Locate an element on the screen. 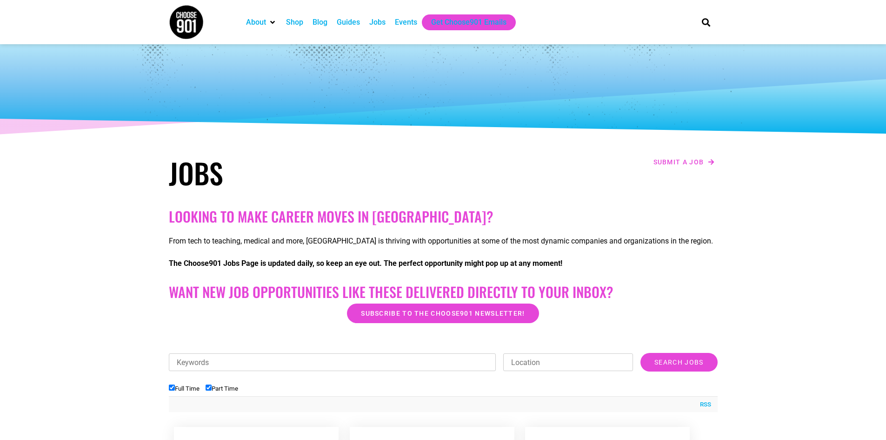  a: Get Choose901 Emails is located at coordinates (469, 22).